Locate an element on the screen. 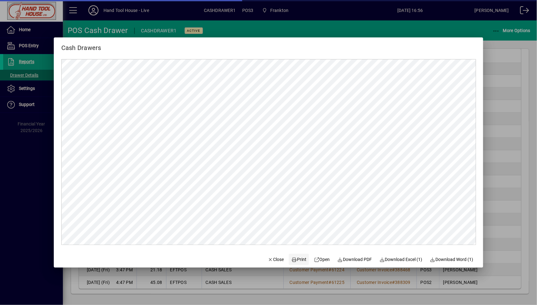  span: Close is located at coordinates (276, 260).